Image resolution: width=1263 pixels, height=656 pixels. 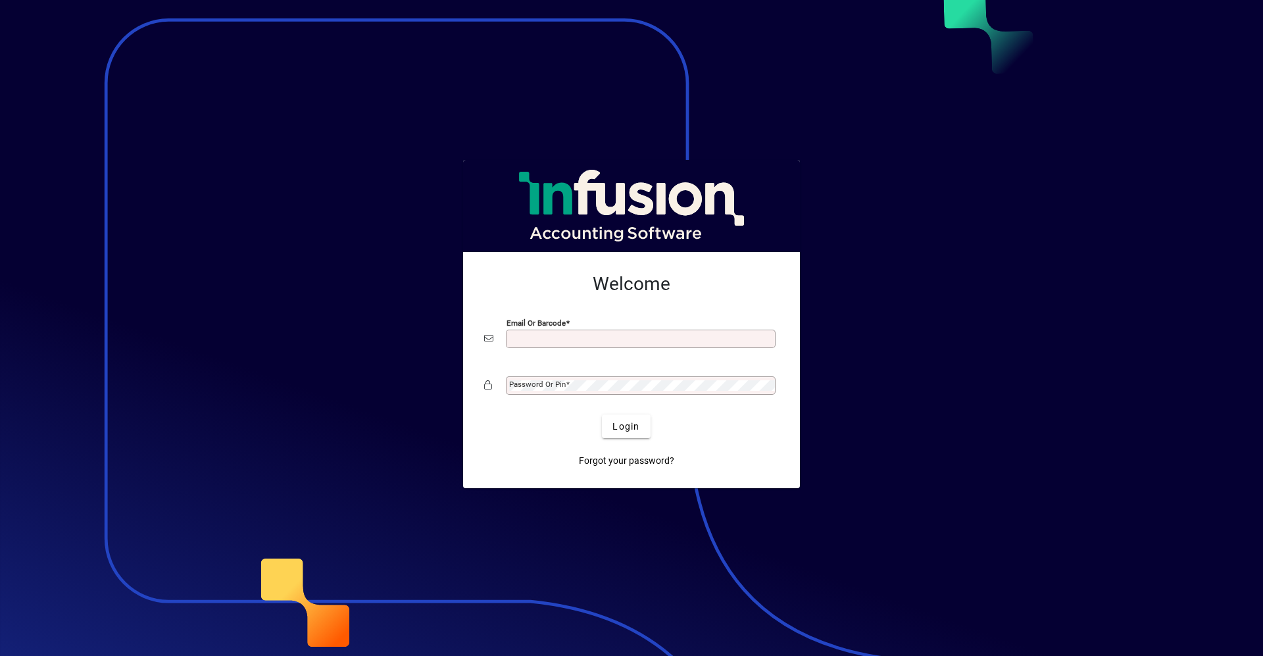 What do you see at coordinates (537, 384) in the screenshot?
I see `mat-label: Password or Pin` at bounding box center [537, 384].